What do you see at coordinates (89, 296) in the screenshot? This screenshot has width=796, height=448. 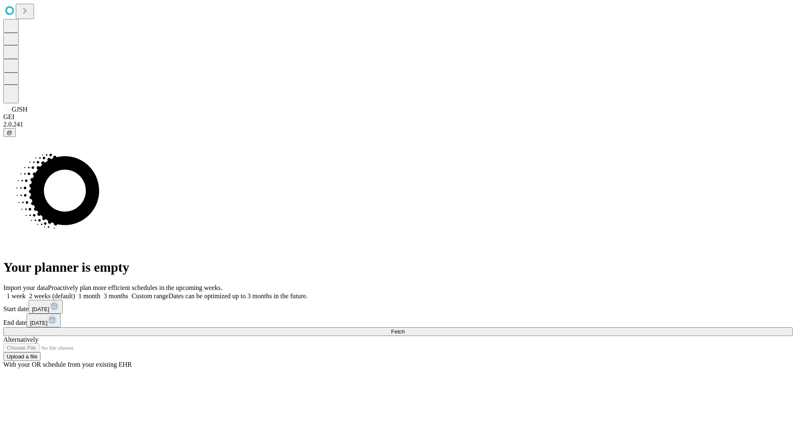 I see `span: 1 month` at bounding box center [89, 296].